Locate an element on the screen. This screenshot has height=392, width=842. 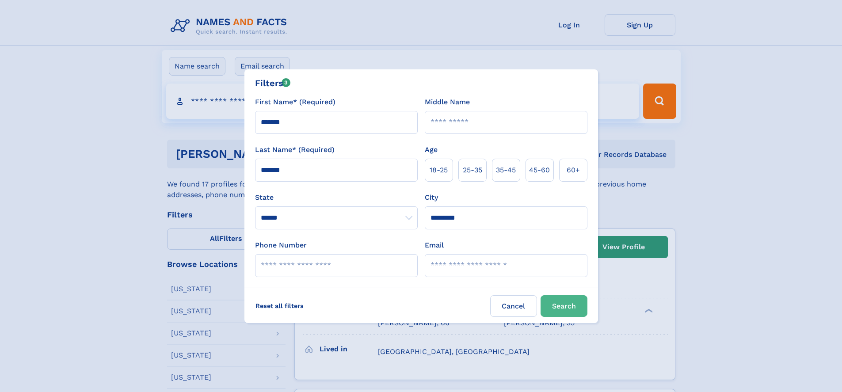
label: Cancel is located at coordinates (514, 306).